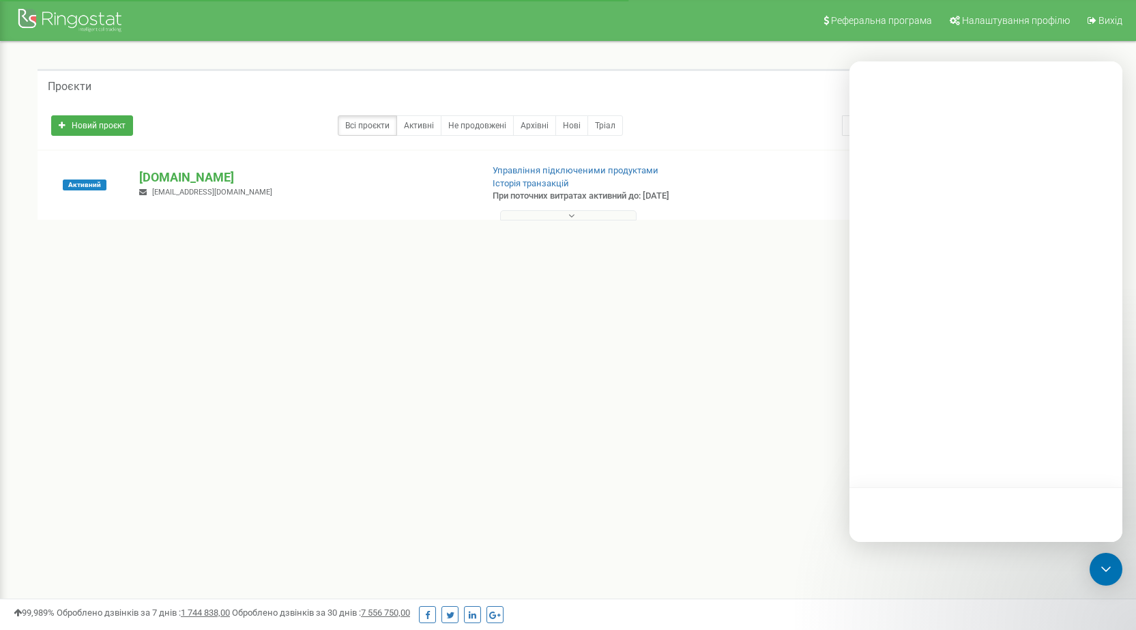  Describe the element at coordinates (1106, 569) in the screenshot. I see `div: Open Intercom Messenger` at that location.